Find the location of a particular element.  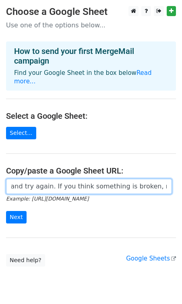

input: Next is located at coordinates (16, 217).